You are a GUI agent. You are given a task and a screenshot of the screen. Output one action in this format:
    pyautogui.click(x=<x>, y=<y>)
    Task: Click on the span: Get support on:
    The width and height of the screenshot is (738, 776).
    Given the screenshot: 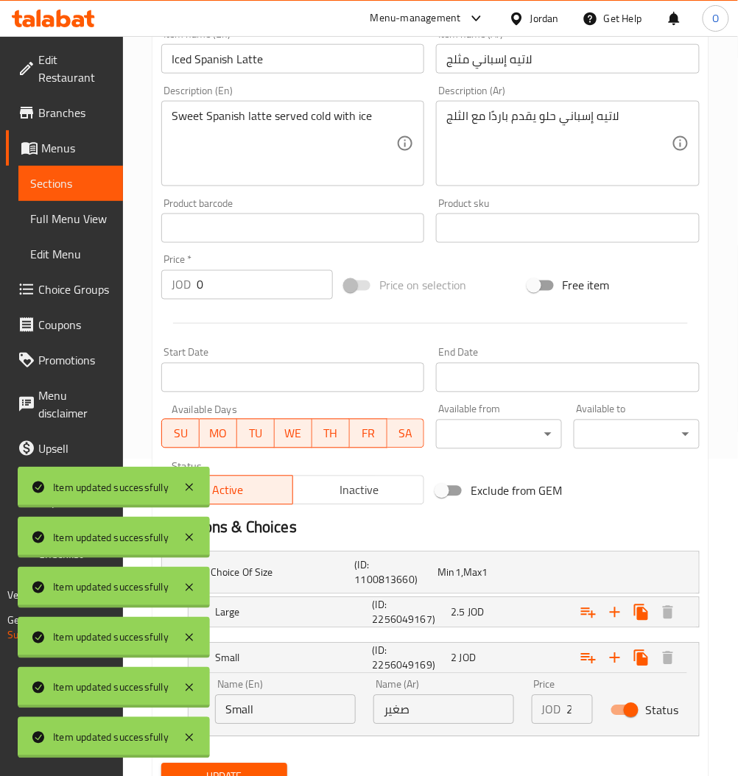 What is the action you would take?
    pyautogui.click(x=41, y=621)
    